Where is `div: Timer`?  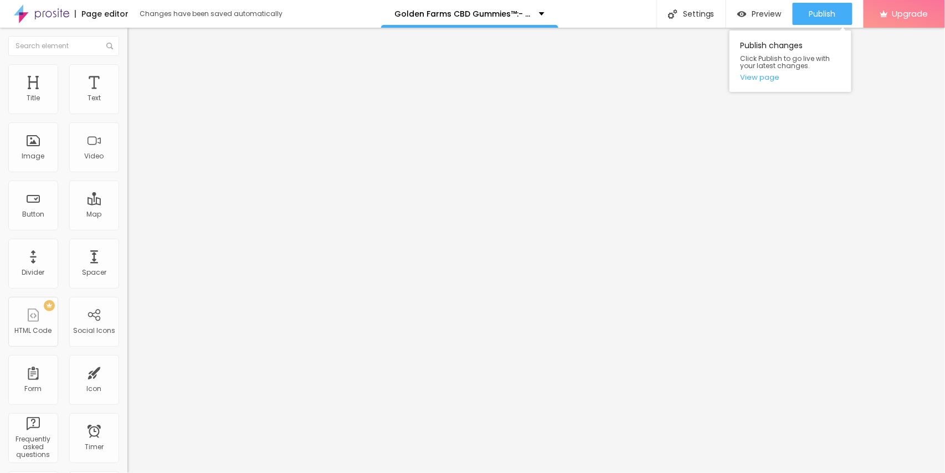 div: Timer is located at coordinates (94, 447).